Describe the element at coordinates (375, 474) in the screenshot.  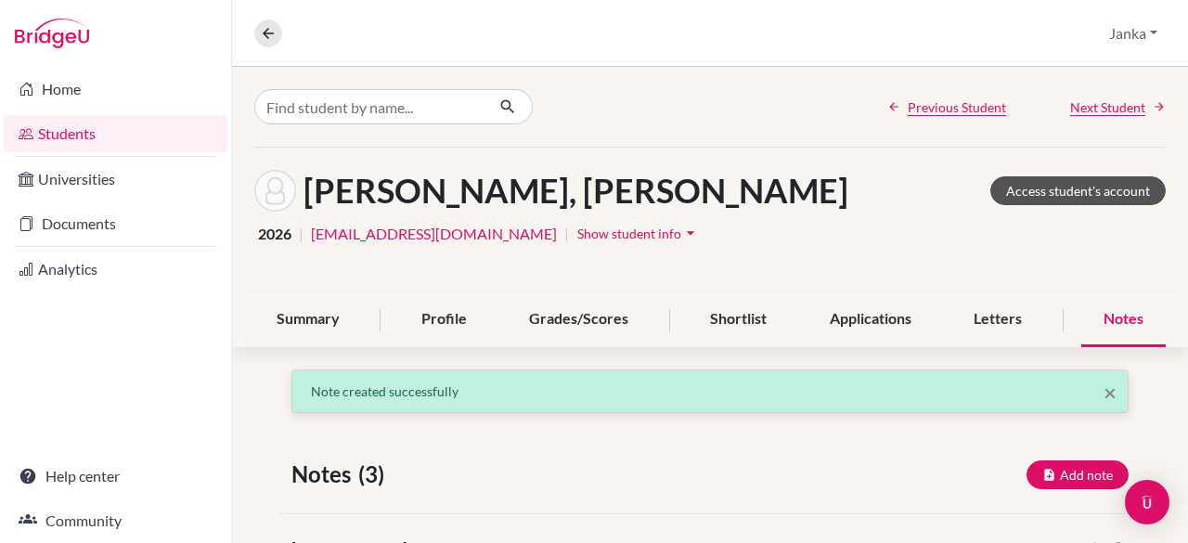
I see `span: (3)` at that location.